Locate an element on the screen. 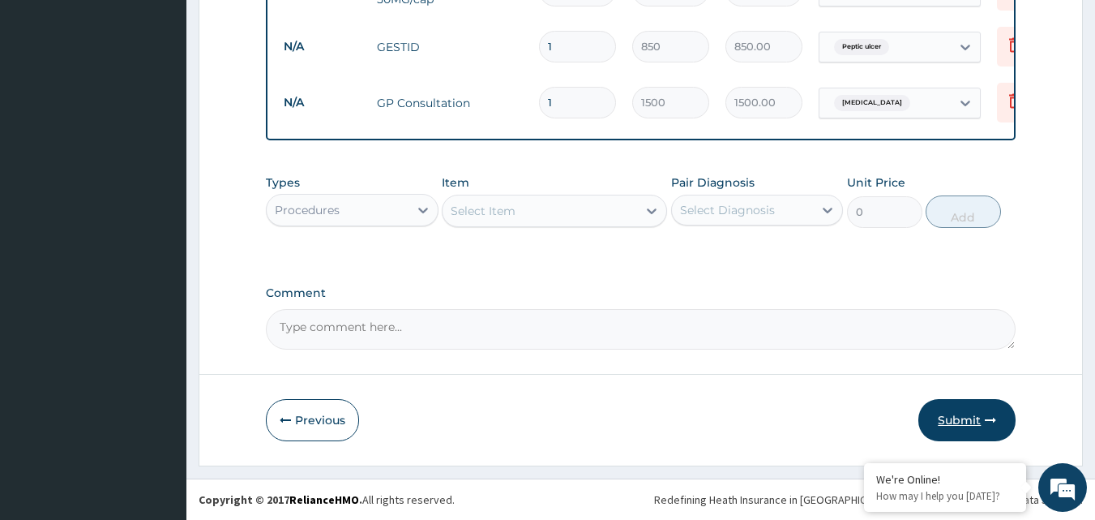  div: Minimize live chat window is located at coordinates (285, 28).